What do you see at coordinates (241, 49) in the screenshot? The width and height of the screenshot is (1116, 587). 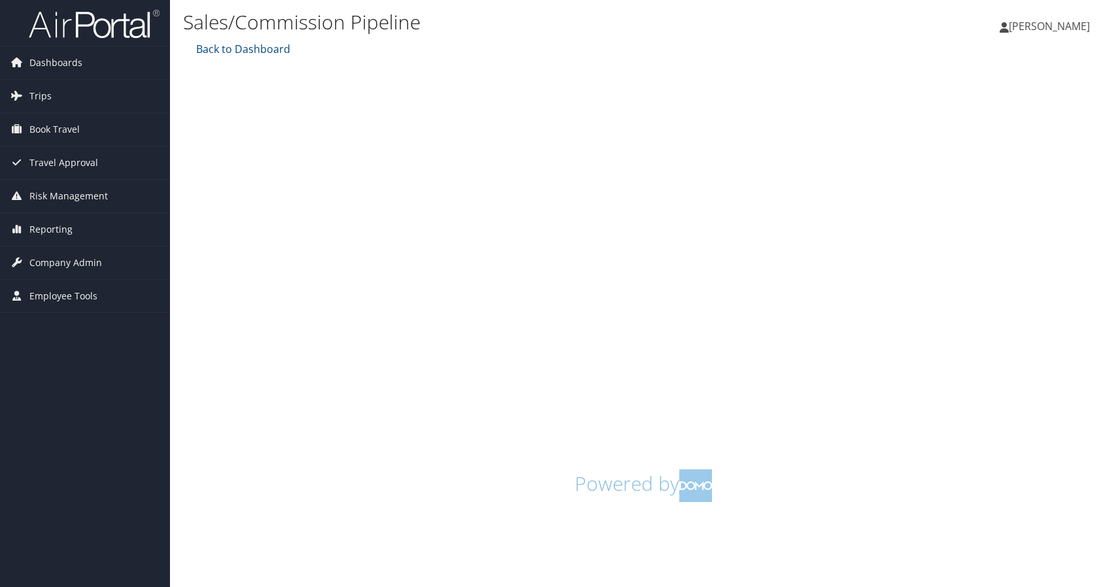 I see `a: Back to Dashboard` at bounding box center [241, 49].